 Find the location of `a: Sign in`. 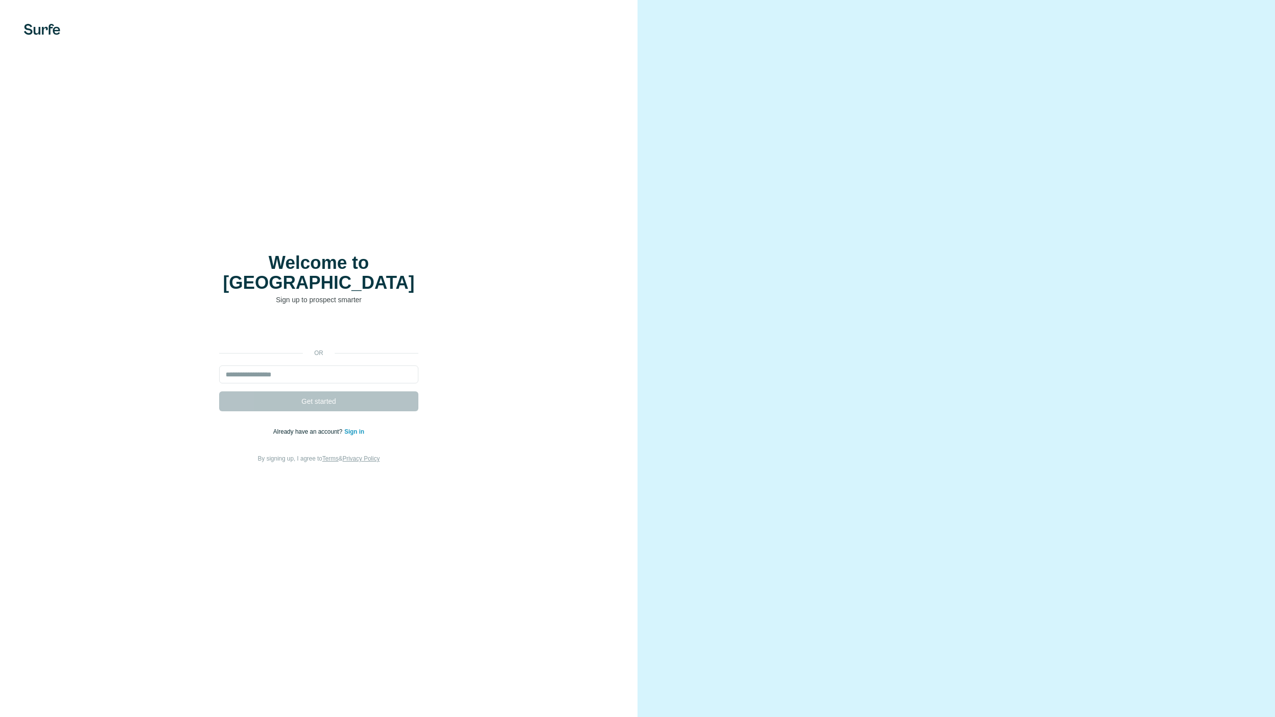

a: Sign in is located at coordinates (354, 432).